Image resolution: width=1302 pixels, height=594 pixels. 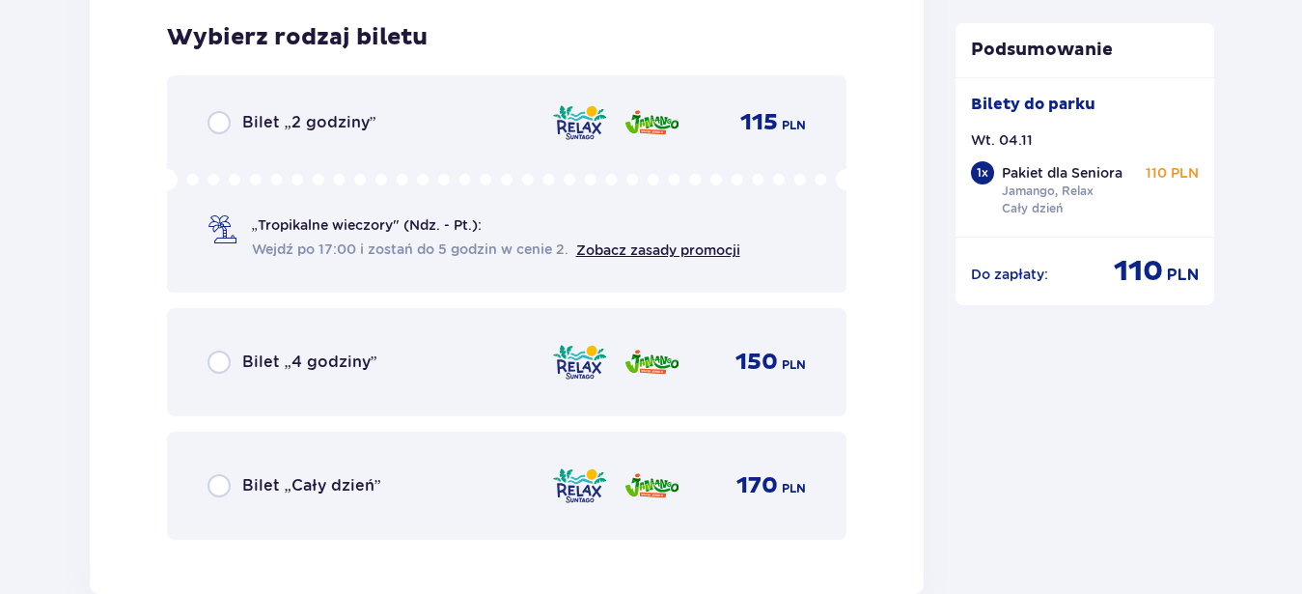 What do you see at coordinates (759, 123) in the screenshot?
I see `span: 115` at bounding box center [759, 123].